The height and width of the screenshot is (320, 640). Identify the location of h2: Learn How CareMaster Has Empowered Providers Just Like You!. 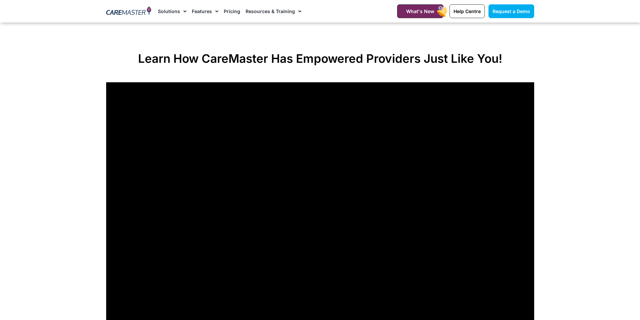
(320, 58).